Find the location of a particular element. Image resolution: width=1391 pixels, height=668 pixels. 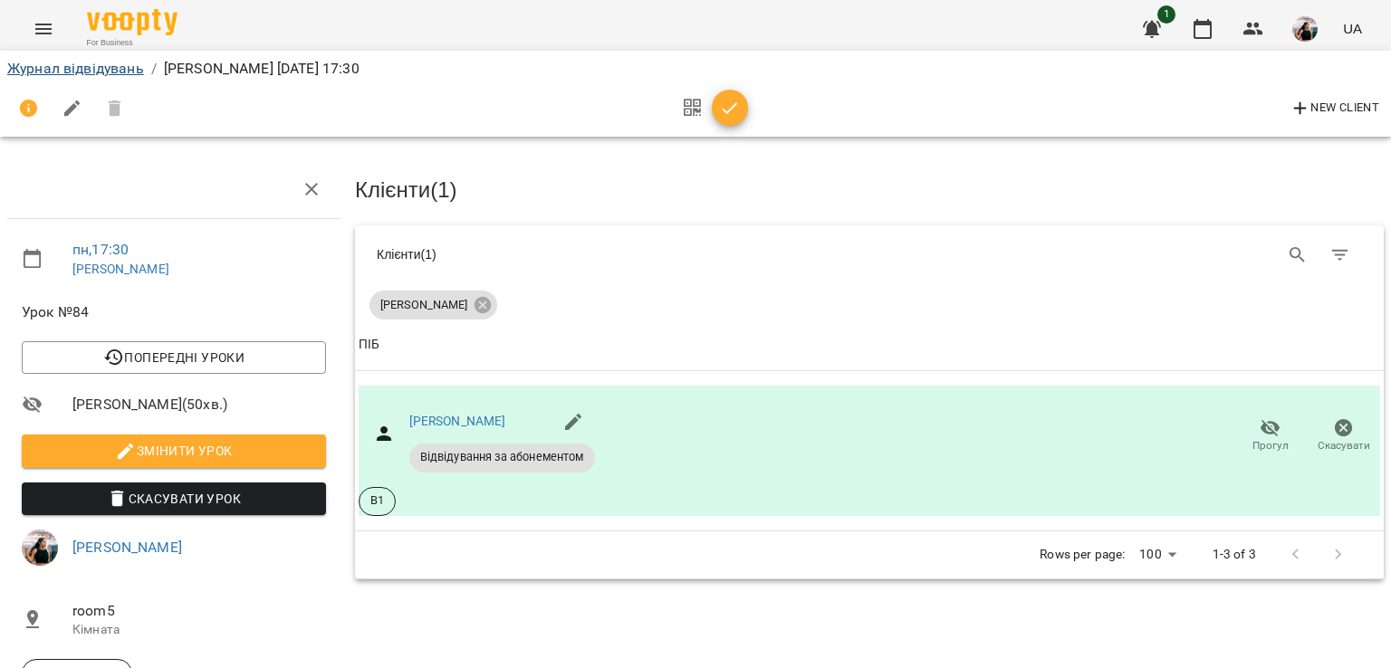

a: пн , 17:30 is located at coordinates (101, 249).